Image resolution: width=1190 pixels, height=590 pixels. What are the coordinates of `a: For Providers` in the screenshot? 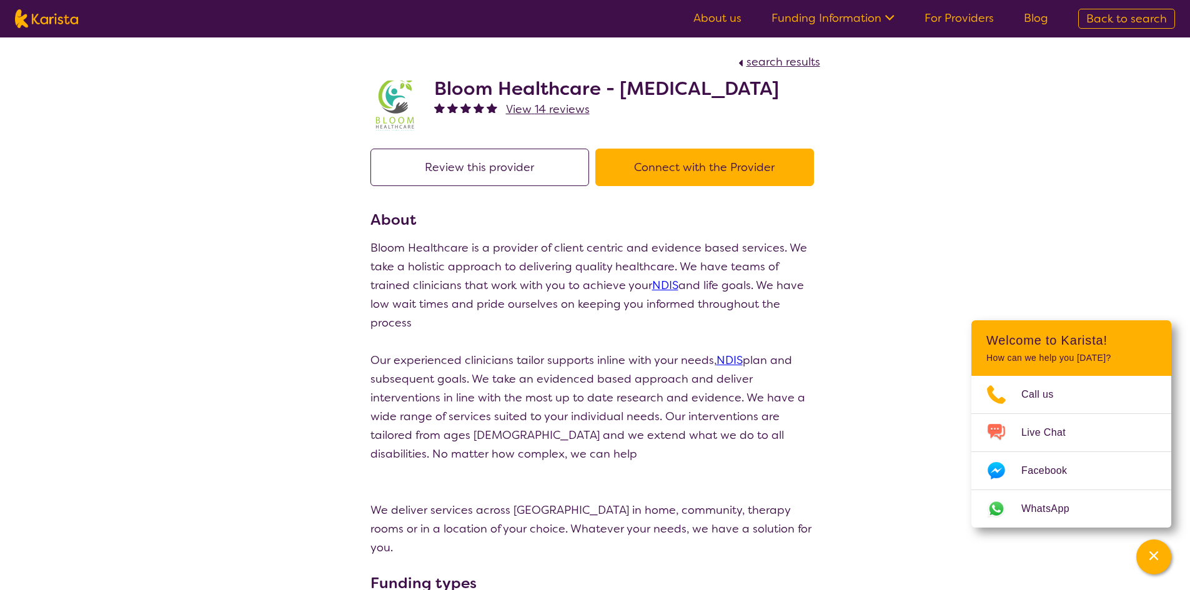 It's located at (958, 18).